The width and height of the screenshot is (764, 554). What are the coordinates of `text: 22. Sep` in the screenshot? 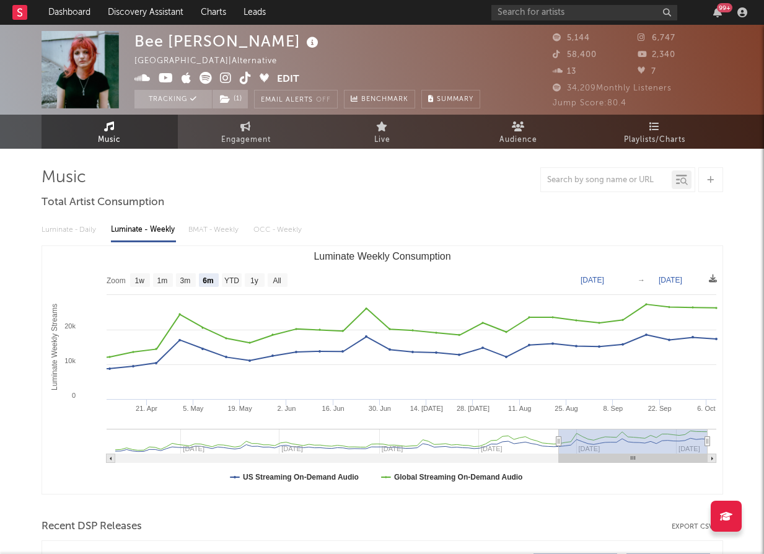 It's located at (659, 408).